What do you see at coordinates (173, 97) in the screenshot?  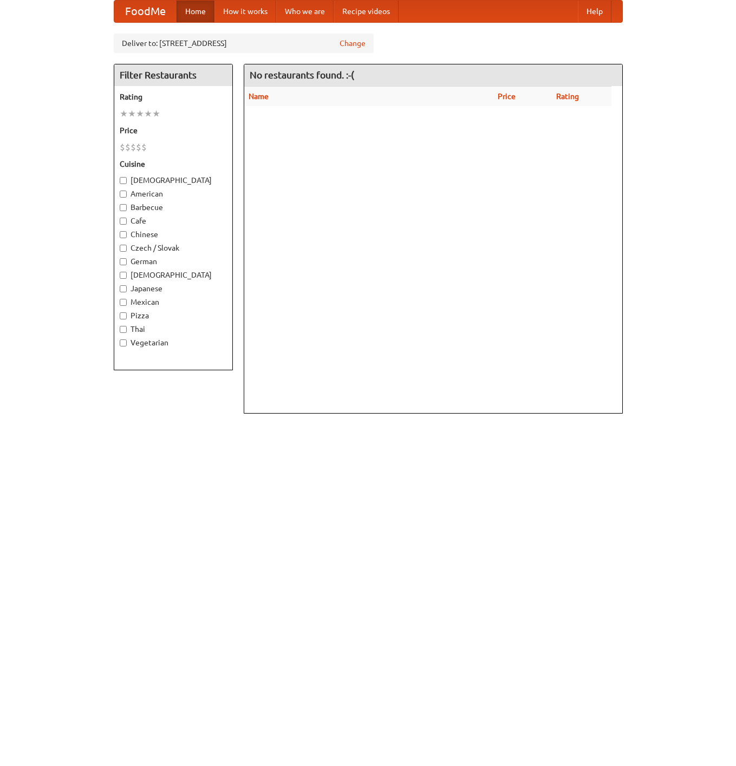 I see `h5: Rating` at bounding box center [173, 97].